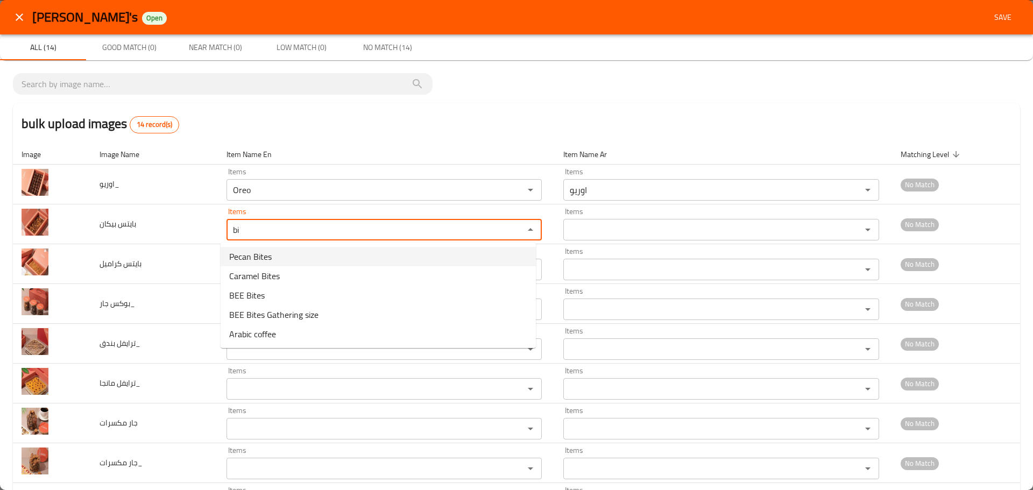 Image resolution: width=1033 pixels, height=490 pixels. What do you see at coordinates (154, 125) in the screenshot?
I see `div: Total records count` at bounding box center [154, 125].